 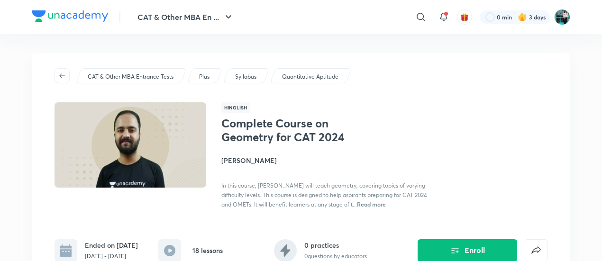 I want to click on h6: 18 lessons, so click(x=208, y=250).